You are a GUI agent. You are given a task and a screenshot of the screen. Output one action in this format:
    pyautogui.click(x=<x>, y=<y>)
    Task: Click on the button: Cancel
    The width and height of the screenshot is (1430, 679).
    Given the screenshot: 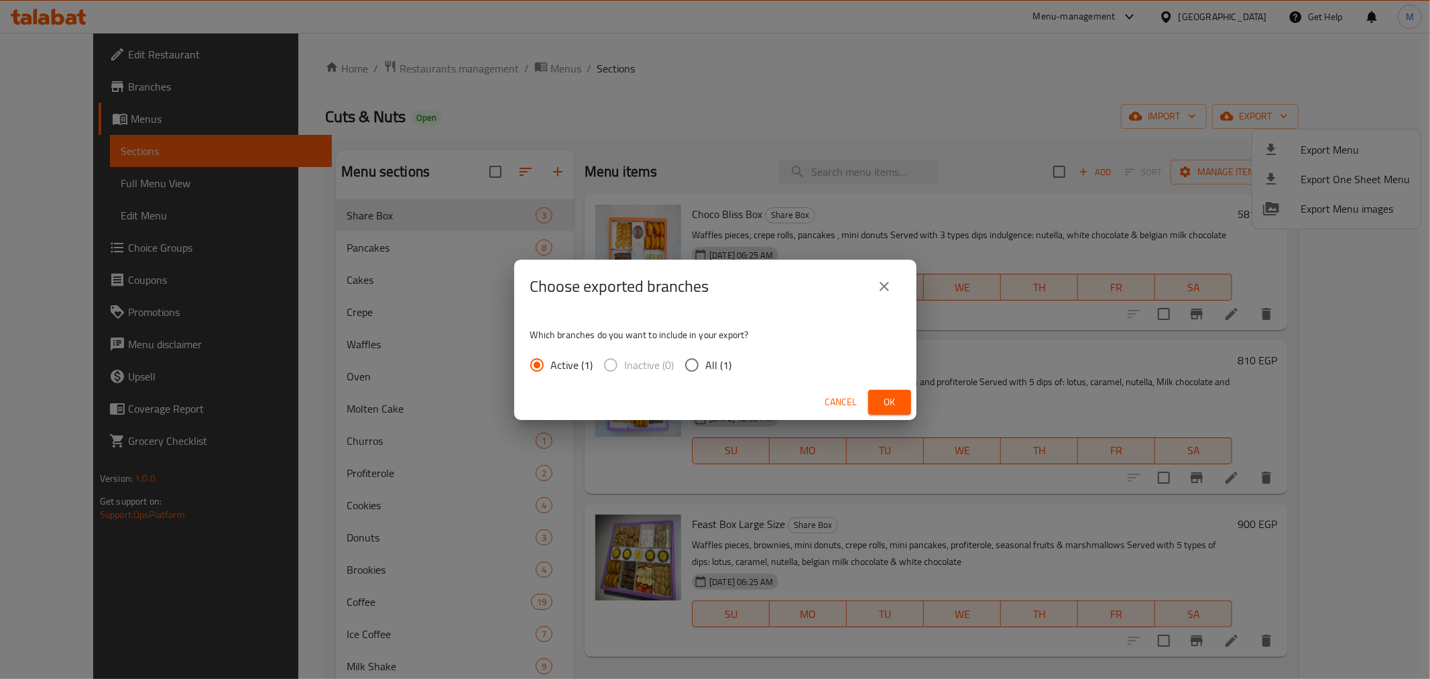 What is the action you would take?
    pyautogui.click(x=842, y=402)
    